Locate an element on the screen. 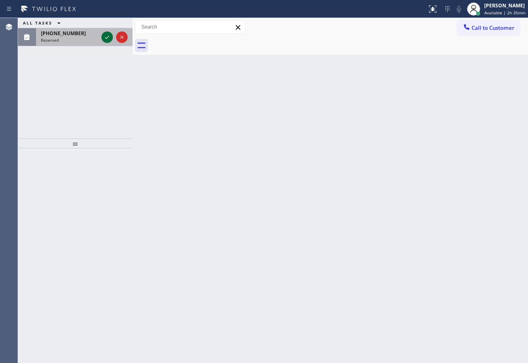 Image resolution: width=528 pixels, height=363 pixels. button: ALL TASKS is located at coordinates (43, 23).